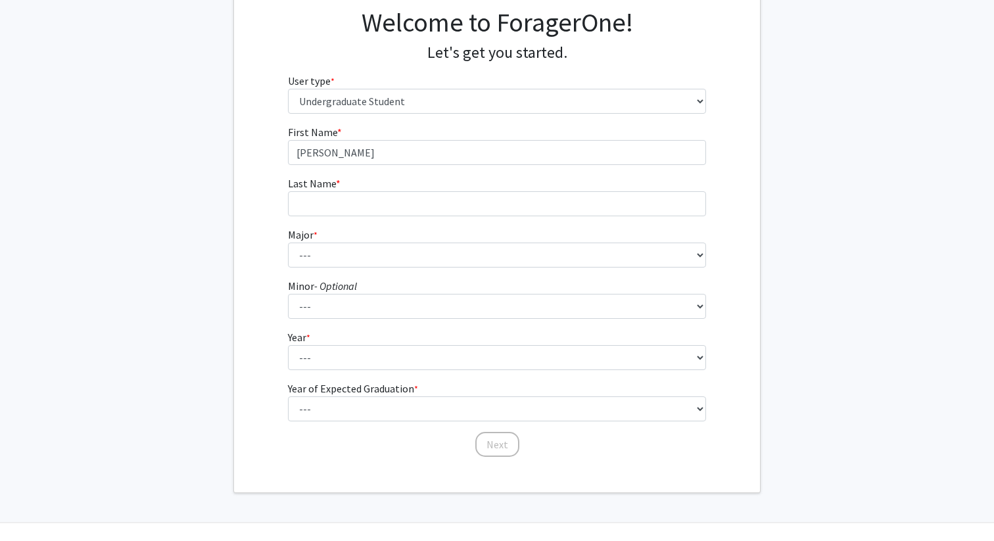 The image size is (994, 541). What do you see at coordinates (299, 337) in the screenshot?
I see `label: Year` at bounding box center [299, 337].